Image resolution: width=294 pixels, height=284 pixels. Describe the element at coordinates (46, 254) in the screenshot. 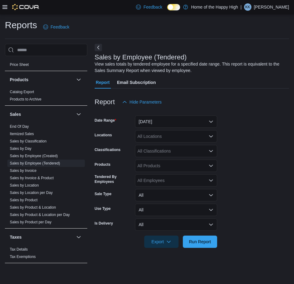

I see `div: Taxes` at that location.